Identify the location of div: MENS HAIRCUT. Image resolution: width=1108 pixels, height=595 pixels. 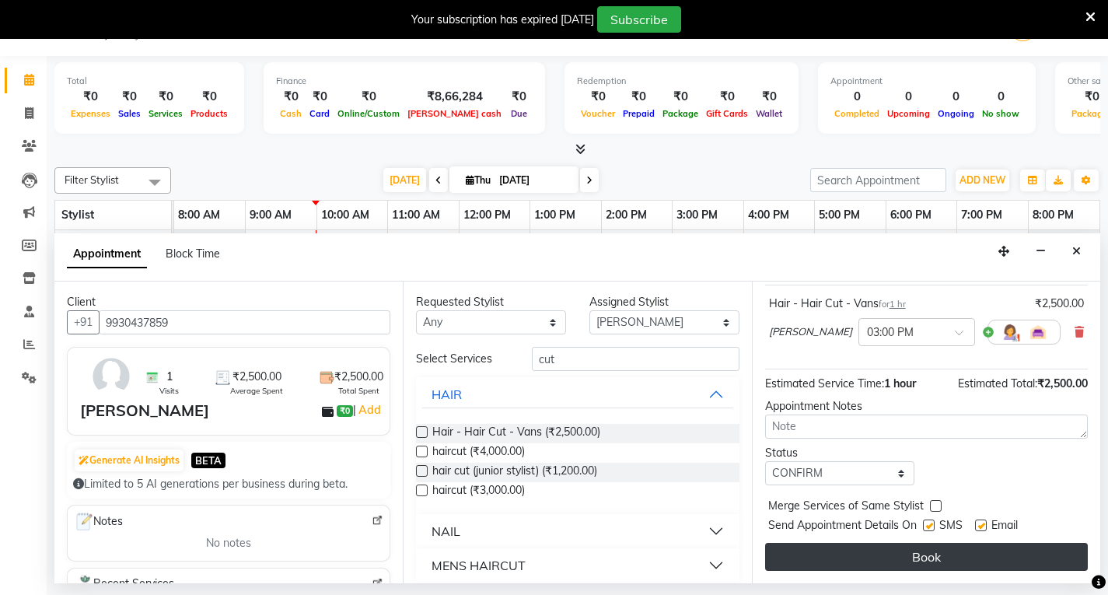
(478, 565).